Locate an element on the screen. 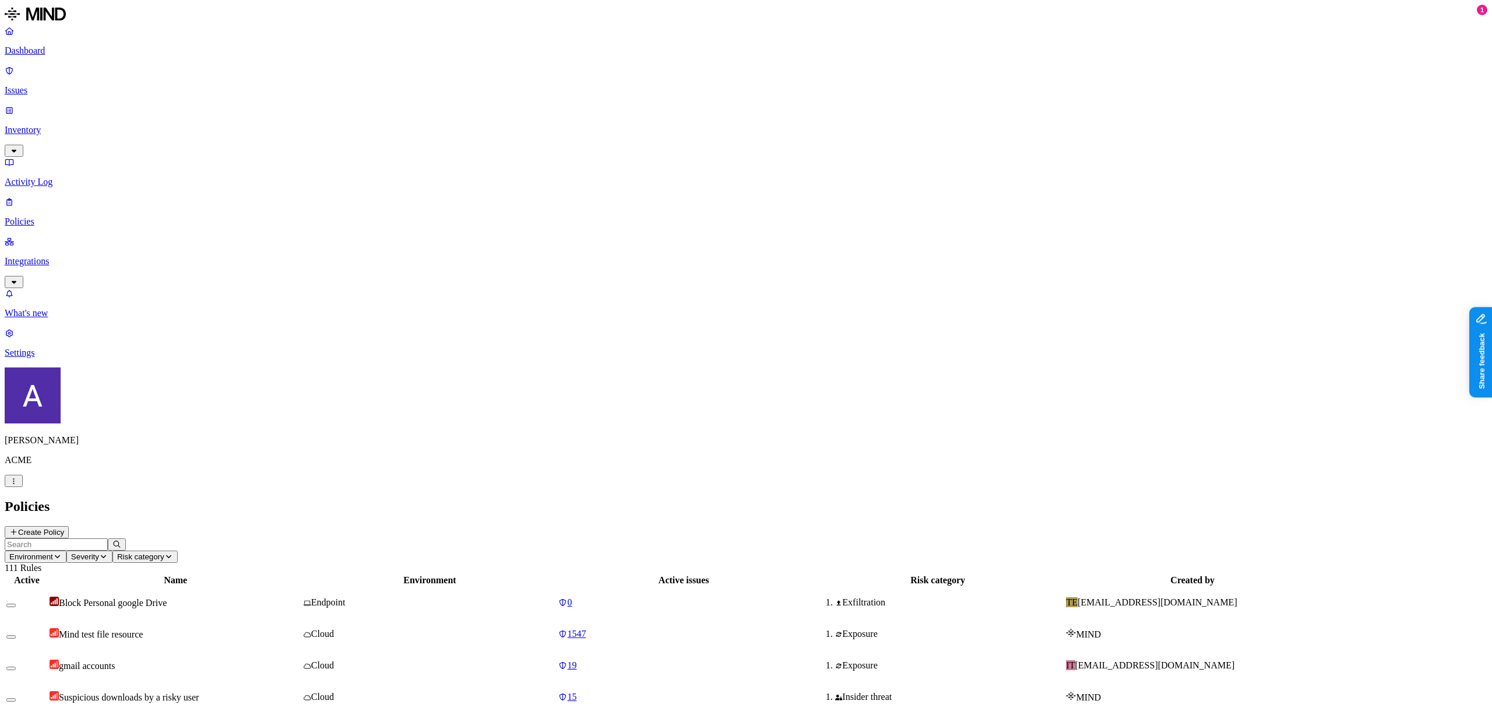  span: 111 Rules is located at coordinates (23, 567).